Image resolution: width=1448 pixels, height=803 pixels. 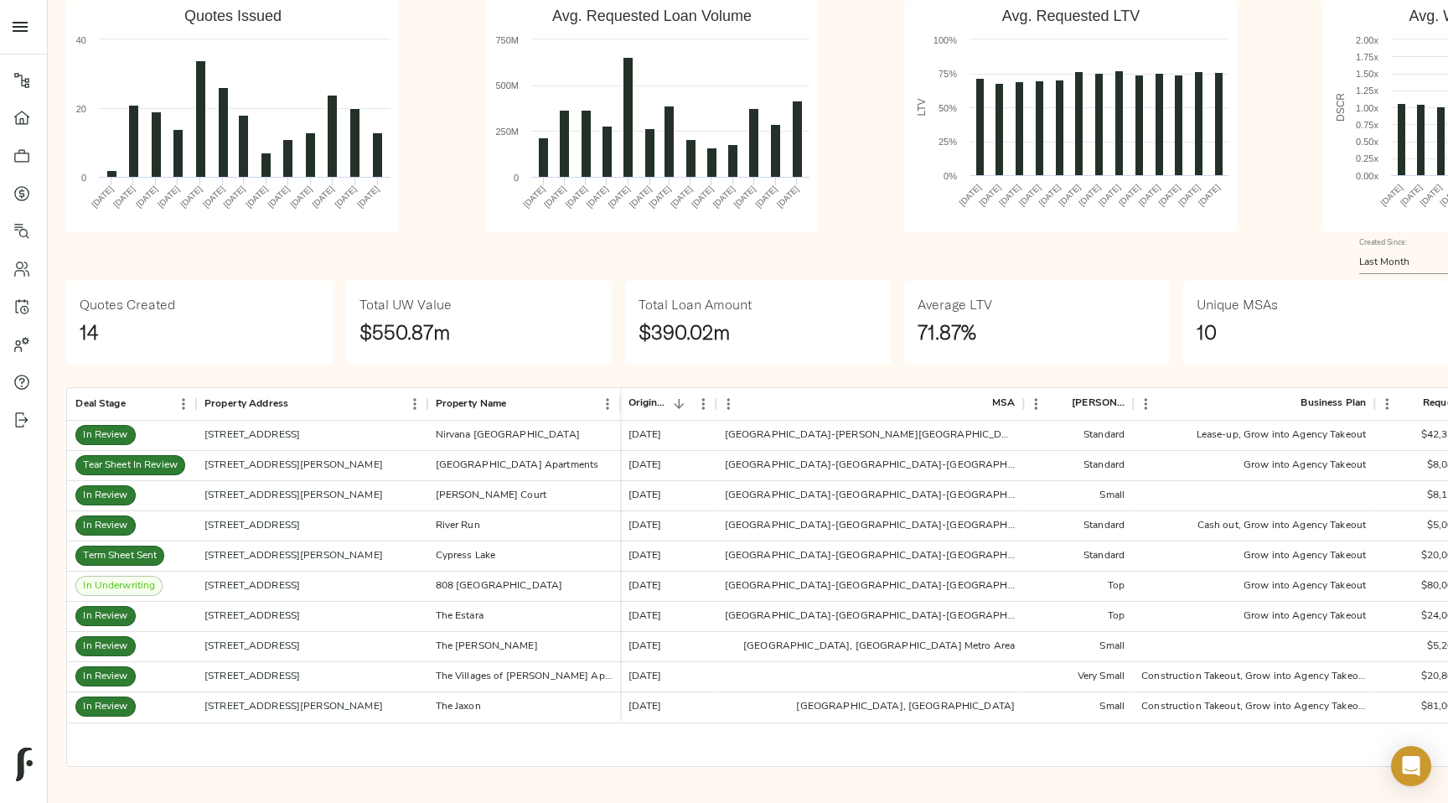 What do you see at coordinates (870, 435) in the screenshot?
I see `div: Atlanta-Sandy Springs-Roswell, GA Metro Area` at bounding box center [870, 435].